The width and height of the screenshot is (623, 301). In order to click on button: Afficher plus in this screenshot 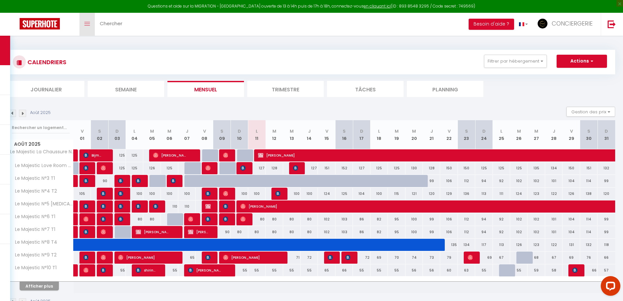, I will do `click(39, 286)`.